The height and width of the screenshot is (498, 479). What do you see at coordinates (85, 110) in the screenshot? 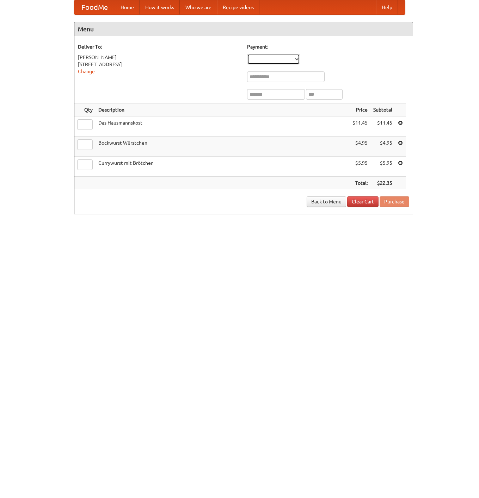
I see `th: Qty` at bounding box center [85, 110].